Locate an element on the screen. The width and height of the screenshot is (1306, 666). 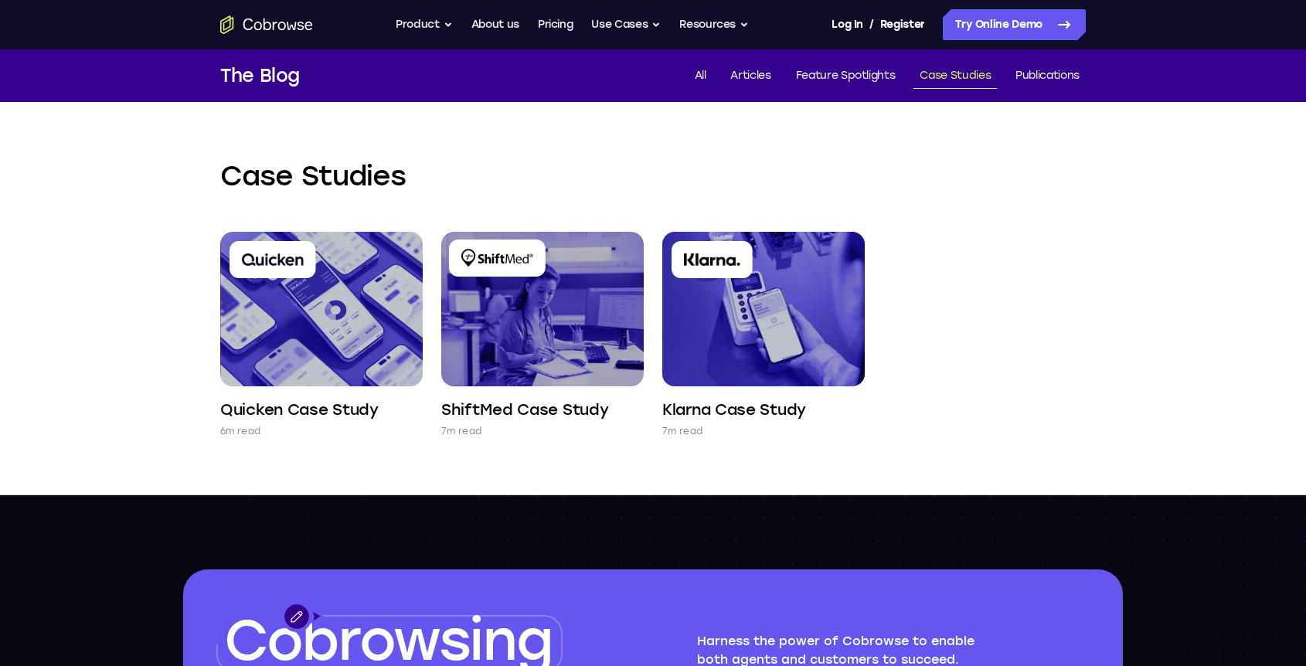
a: Log In is located at coordinates (847, 25).